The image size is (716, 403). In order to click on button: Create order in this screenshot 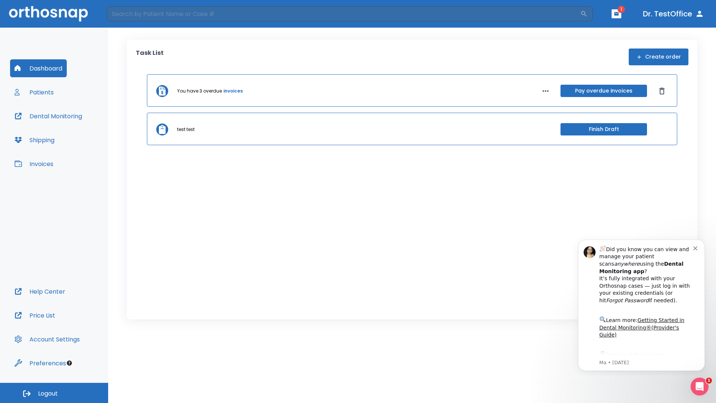, I will do `click(659, 57)`.